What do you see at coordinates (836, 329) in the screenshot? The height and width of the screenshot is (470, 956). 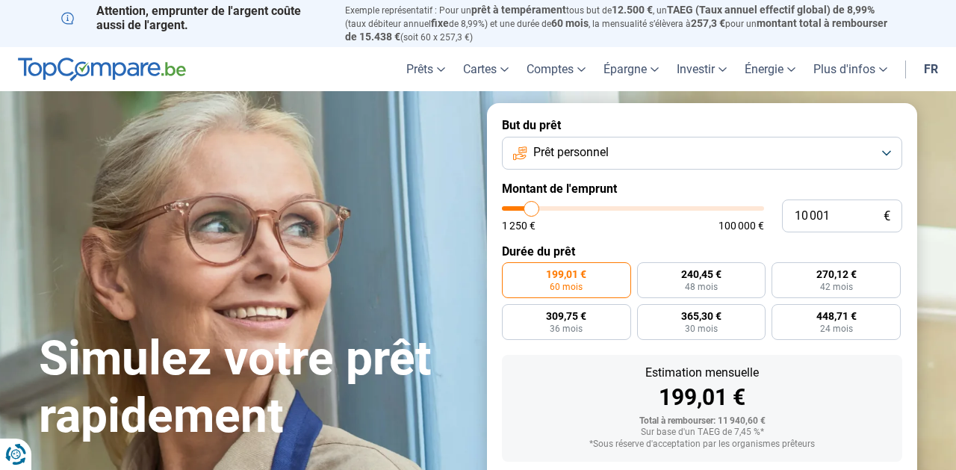 I see `span: 24 mois` at bounding box center [836, 329].